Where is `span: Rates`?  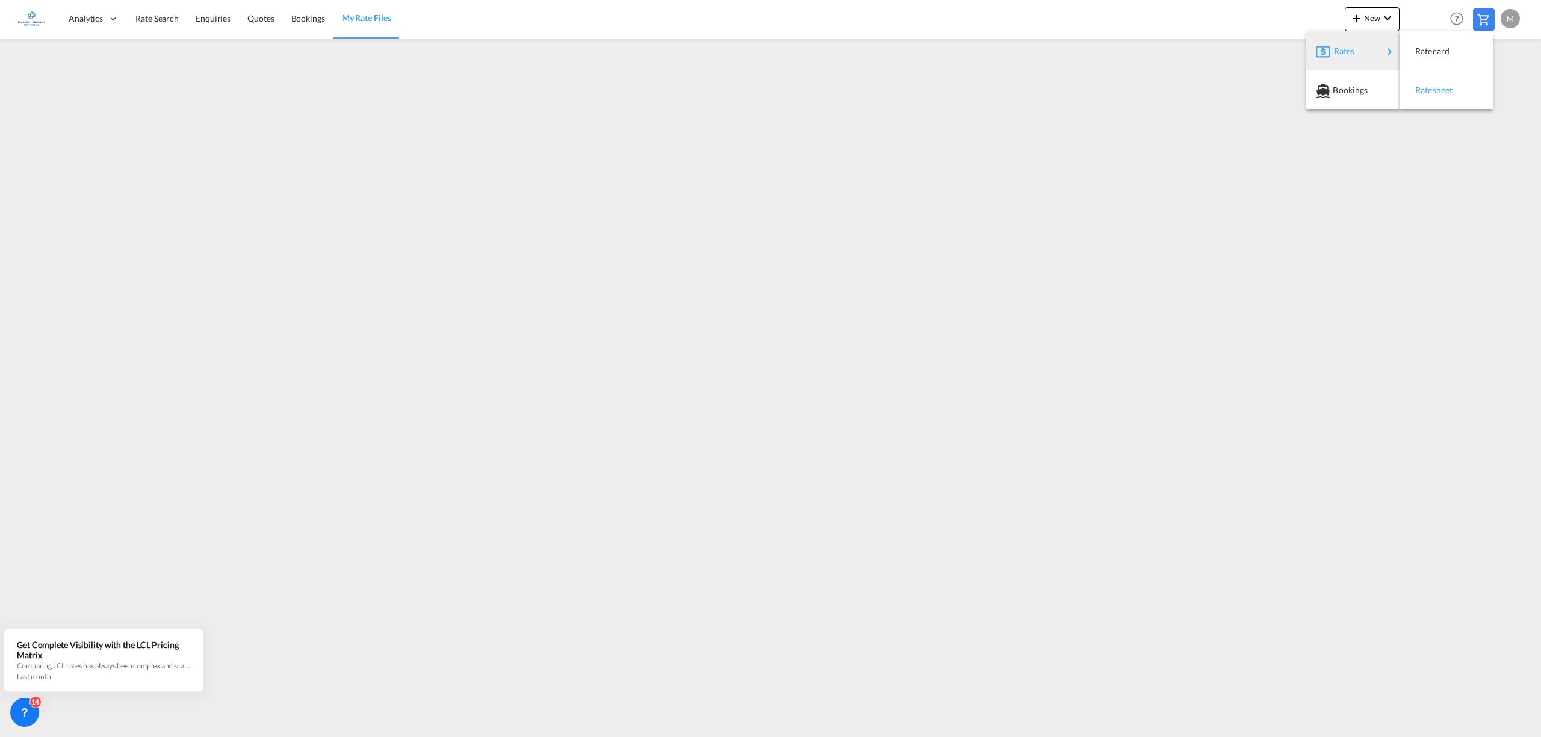 span: Rates is located at coordinates (1341, 51).